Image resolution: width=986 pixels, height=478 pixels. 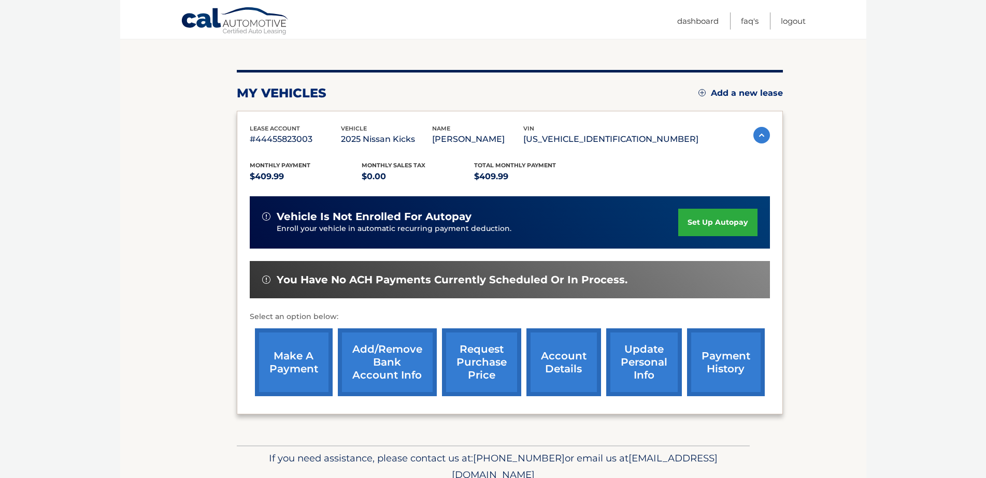 I want to click on a: account details, so click(x=564, y=362).